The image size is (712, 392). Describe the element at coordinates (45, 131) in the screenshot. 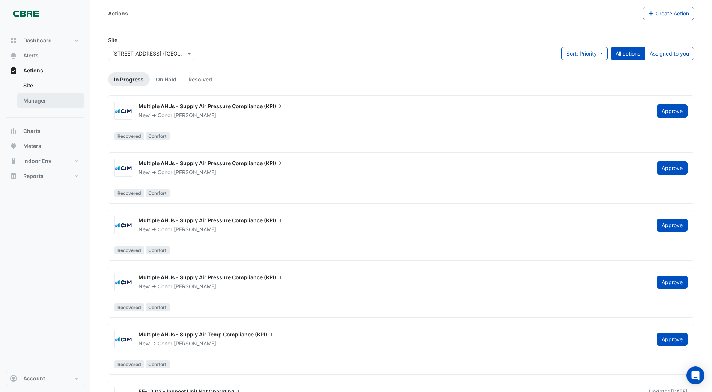

I see `button: Charts` at that location.